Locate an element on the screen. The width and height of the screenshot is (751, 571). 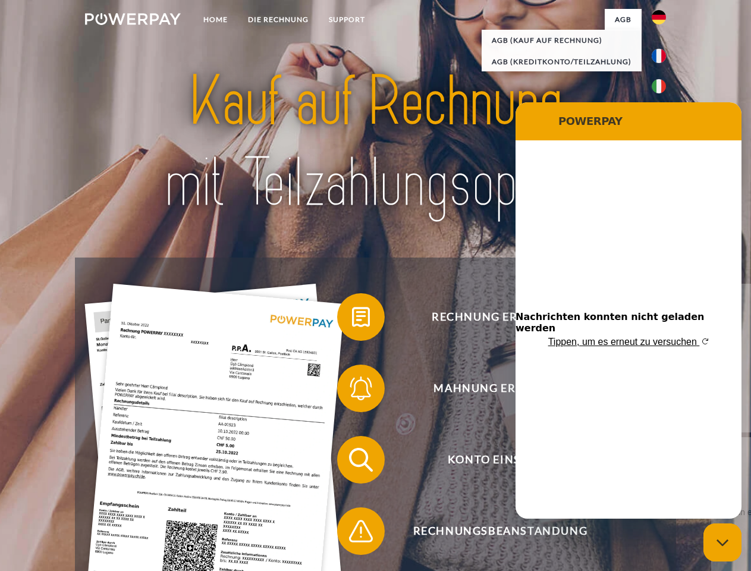
span: Mahnung erhalten? is located at coordinates (500, 389).